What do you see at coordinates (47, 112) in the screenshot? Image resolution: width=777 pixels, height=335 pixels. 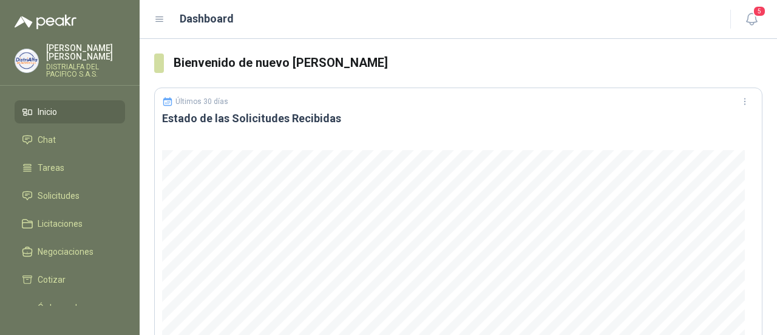 I see `span: Inicio` at bounding box center [47, 112].